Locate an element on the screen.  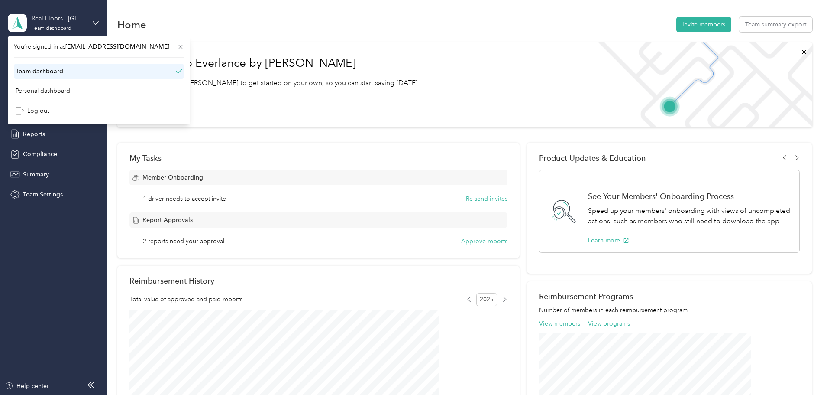
h1: Home is located at coordinates (132, 24).